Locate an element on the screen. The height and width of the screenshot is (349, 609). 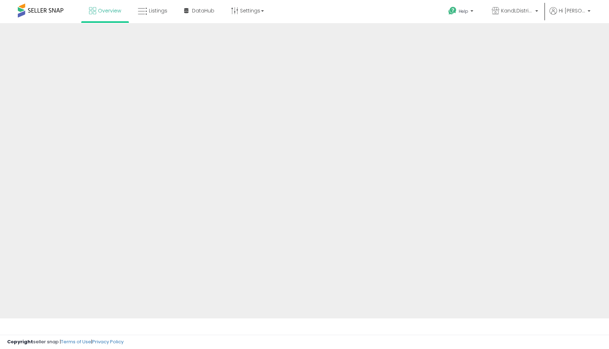
span: Help is located at coordinates (463, 11).